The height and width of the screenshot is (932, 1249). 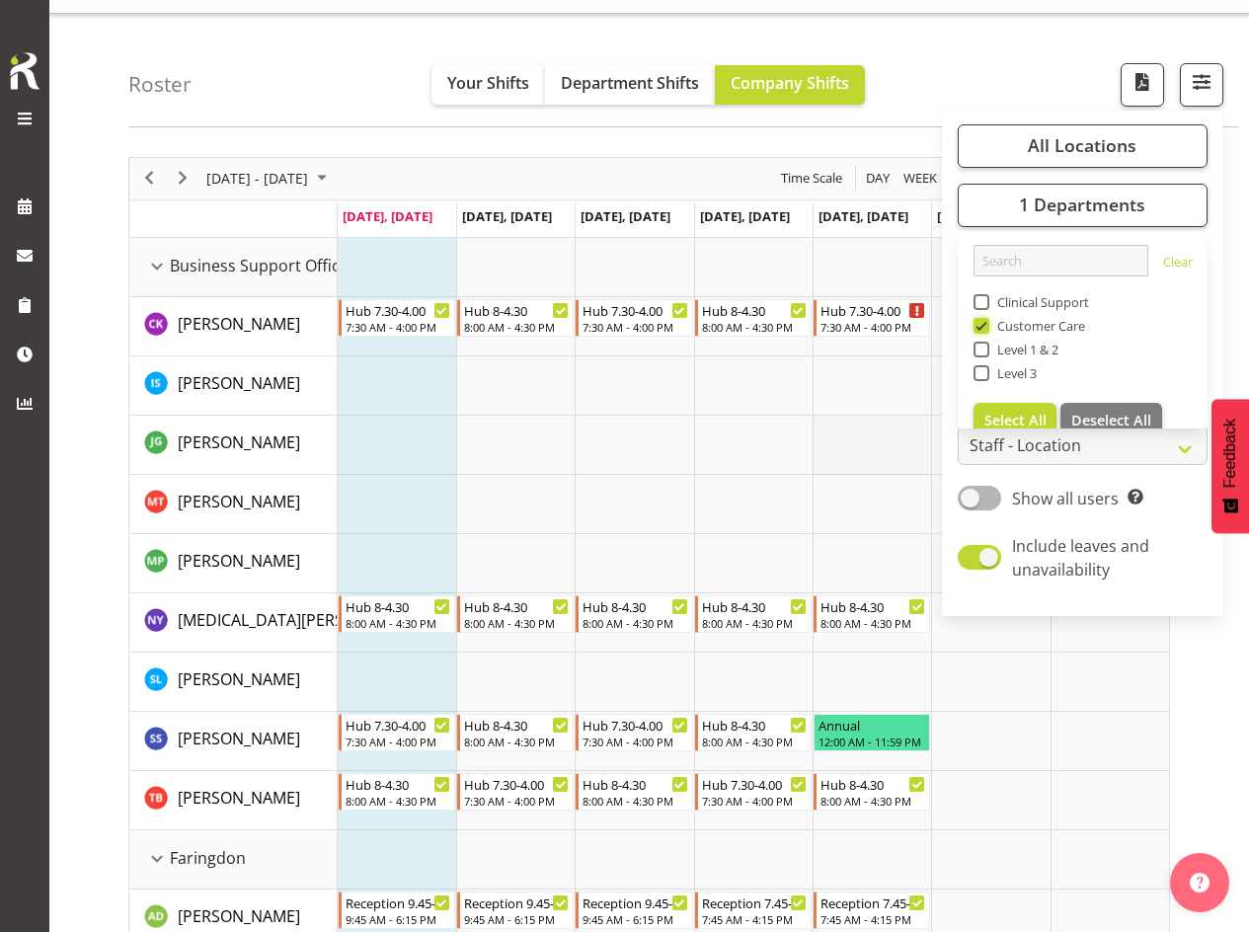 What do you see at coordinates (207, 858) in the screenshot?
I see `span: Faringdon` at bounding box center [207, 858].